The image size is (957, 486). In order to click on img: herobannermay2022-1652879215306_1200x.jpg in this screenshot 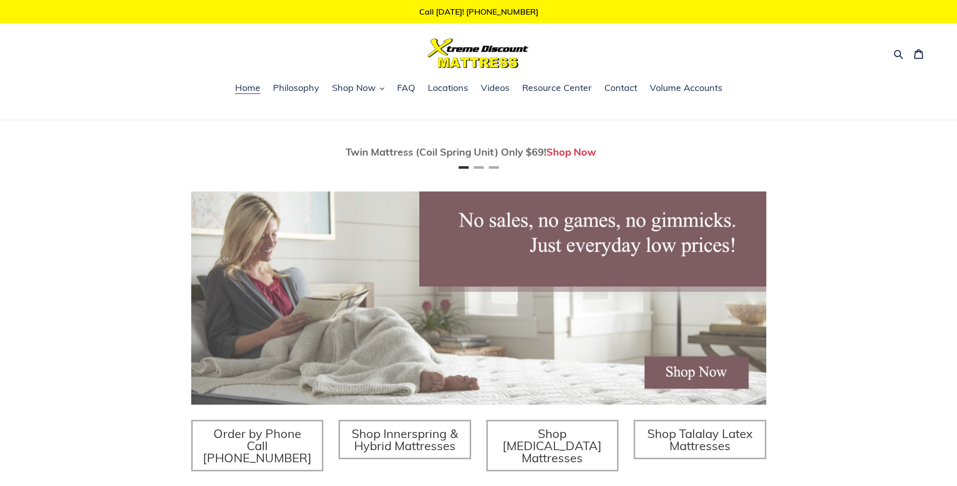, I will do `click(479, 298)`.